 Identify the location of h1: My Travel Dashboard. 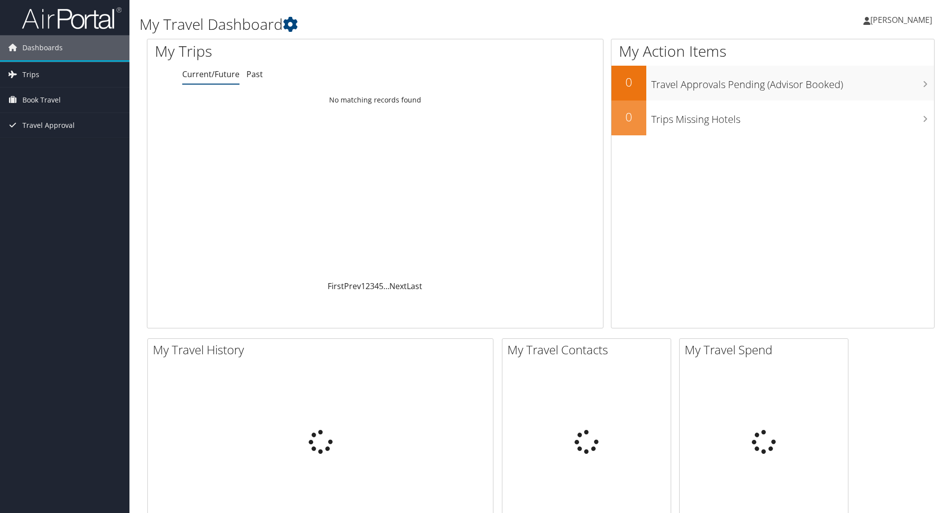
(407, 24).